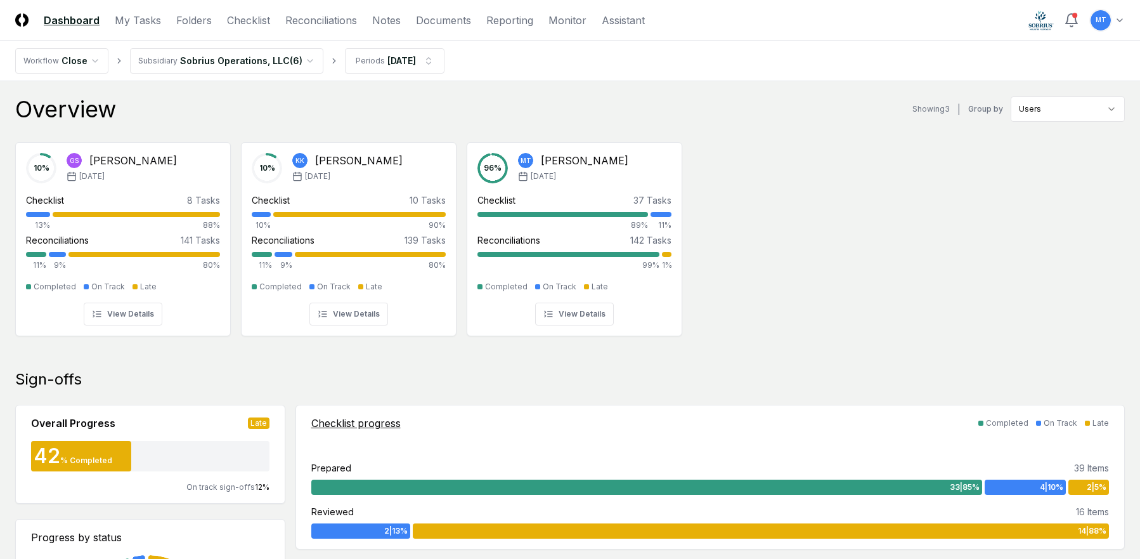 The width and height of the screenshot is (1140, 559). What do you see at coordinates (74, 160) in the screenshot?
I see `span: GS` at bounding box center [74, 160].